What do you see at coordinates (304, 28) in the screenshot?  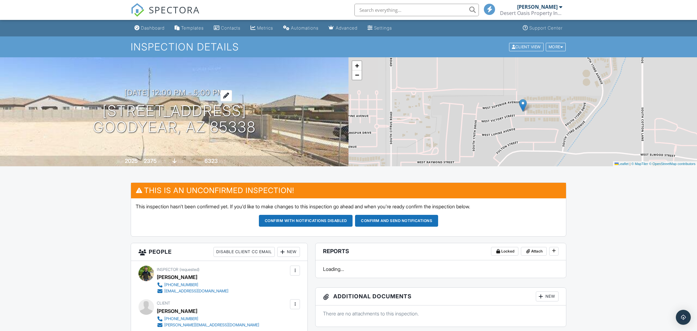 I see `div: Automations` at bounding box center [304, 28].